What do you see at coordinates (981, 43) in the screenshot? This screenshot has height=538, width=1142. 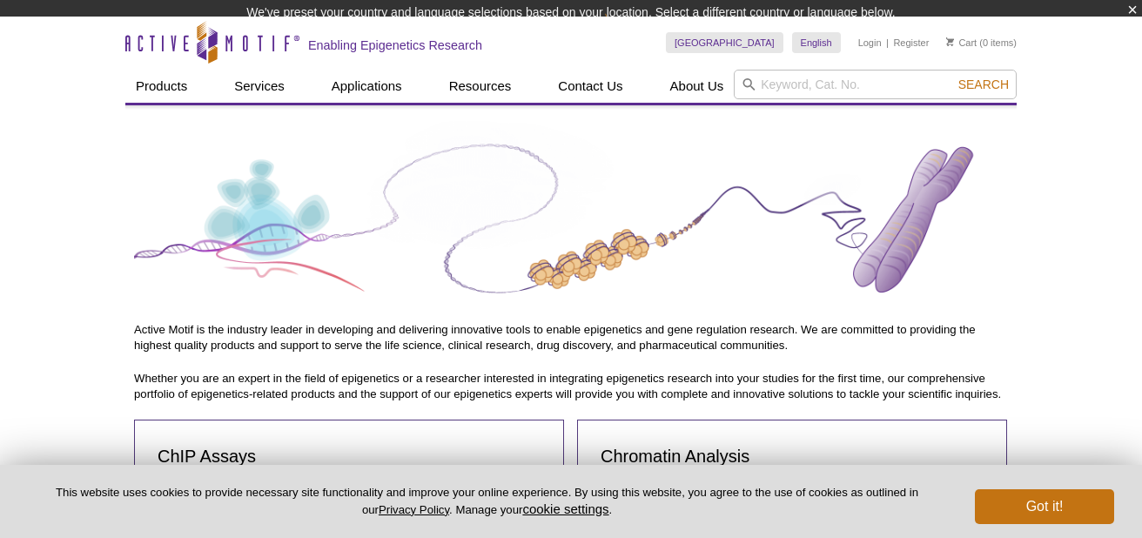 I see `li: (0 items)` at bounding box center [981, 43].